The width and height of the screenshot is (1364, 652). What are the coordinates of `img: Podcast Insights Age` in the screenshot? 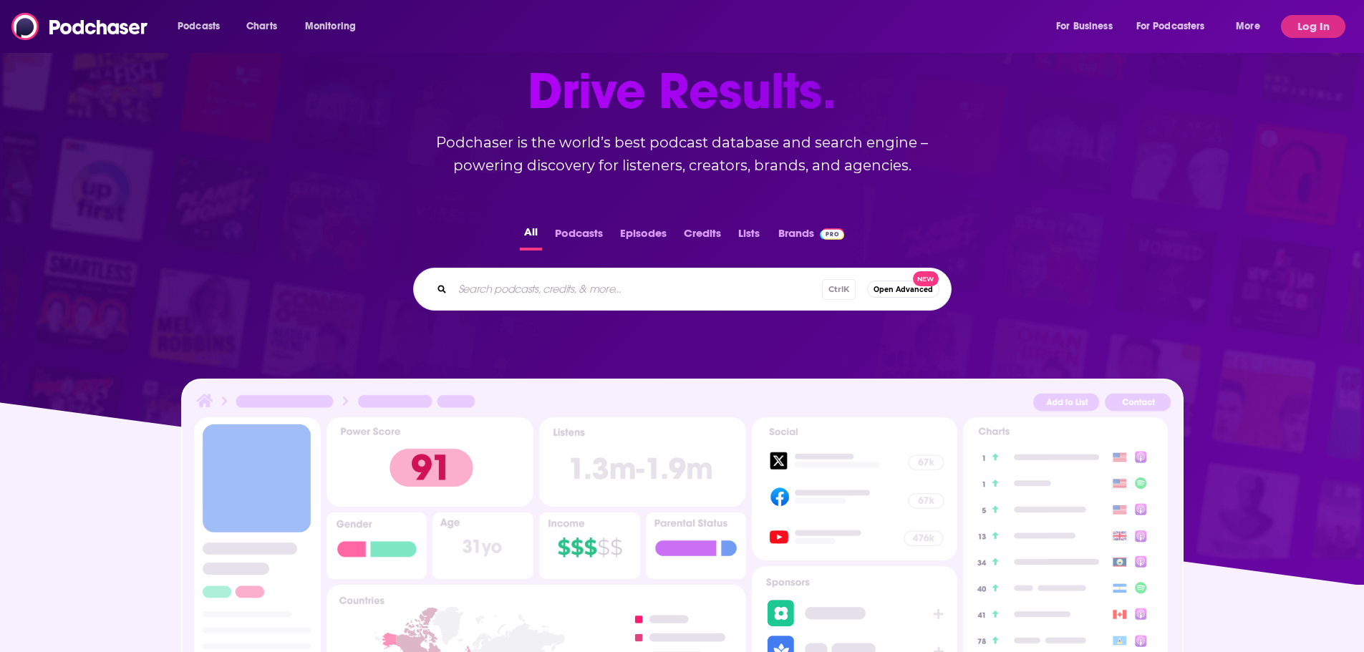 It's located at (483, 546).